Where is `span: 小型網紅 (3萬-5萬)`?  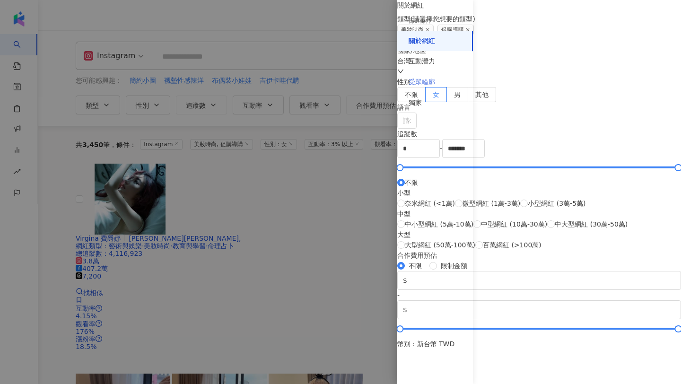 span: 小型網紅 (3萬-5萬) is located at coordinates (557, 203).